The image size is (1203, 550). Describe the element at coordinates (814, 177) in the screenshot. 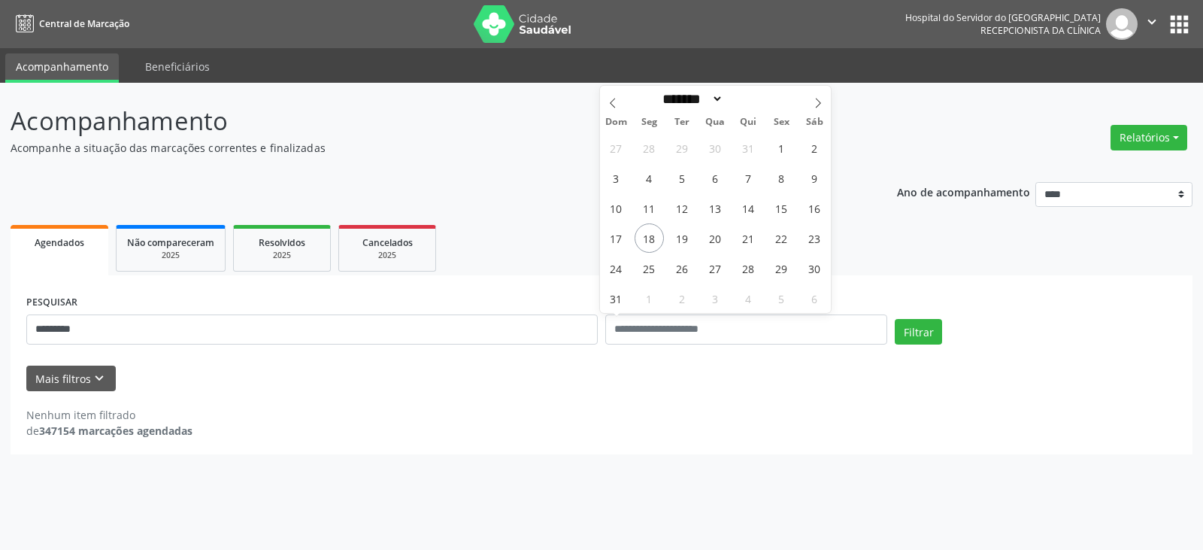

I see `span: Agosto 9, 2025` at that location.